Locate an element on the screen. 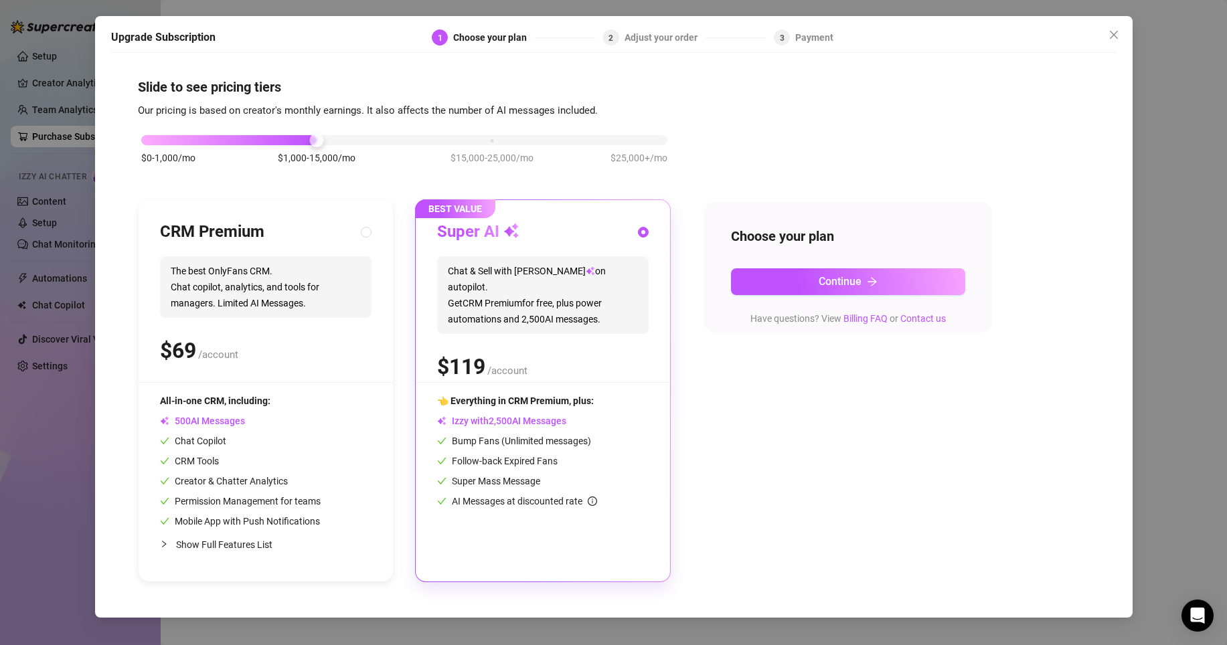 The image size is (1227, 645). span: 2 is located at coordinates (611, 38).